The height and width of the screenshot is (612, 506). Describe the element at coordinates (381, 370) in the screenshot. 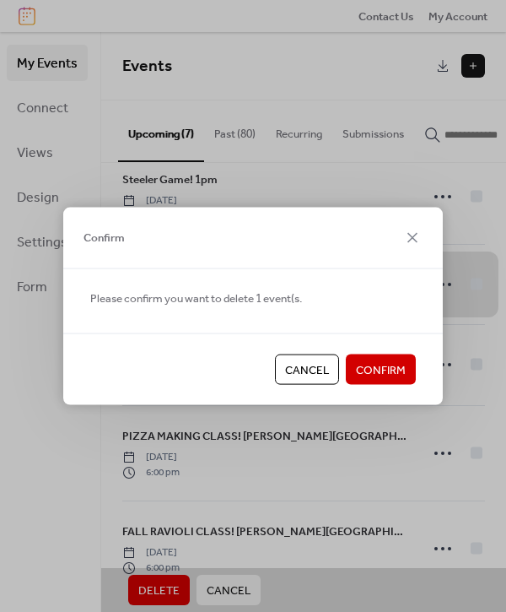

I see `button: Confirm` at that location.